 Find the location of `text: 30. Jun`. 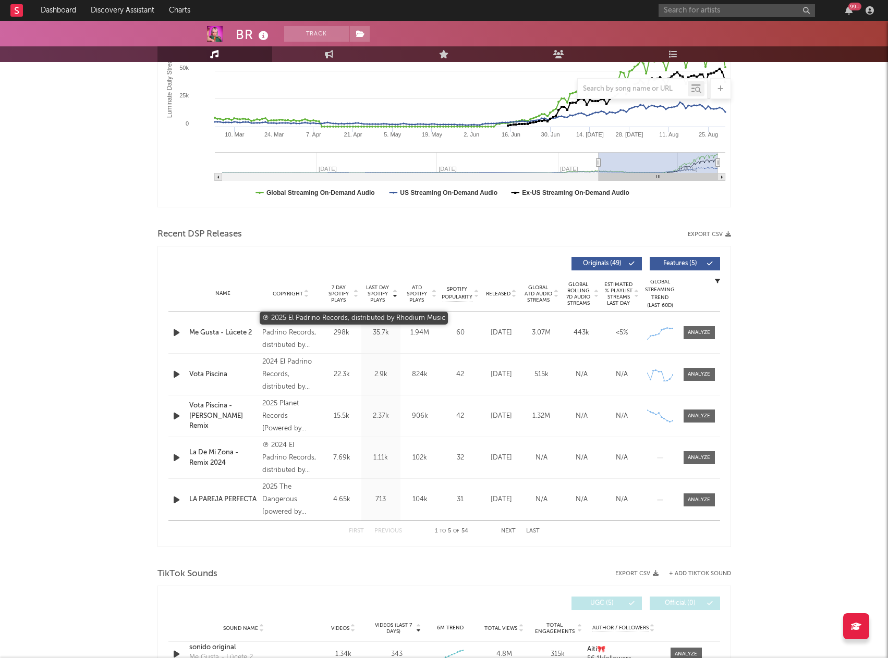

text: 30. Jun is located at coordinates (550, 134).